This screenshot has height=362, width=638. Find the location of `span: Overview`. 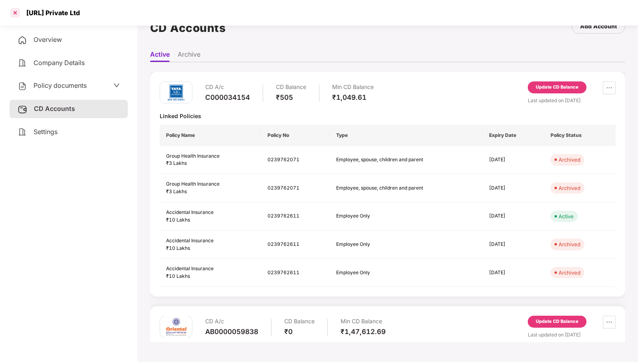

span: Overview is located at coordinates (48, 40).